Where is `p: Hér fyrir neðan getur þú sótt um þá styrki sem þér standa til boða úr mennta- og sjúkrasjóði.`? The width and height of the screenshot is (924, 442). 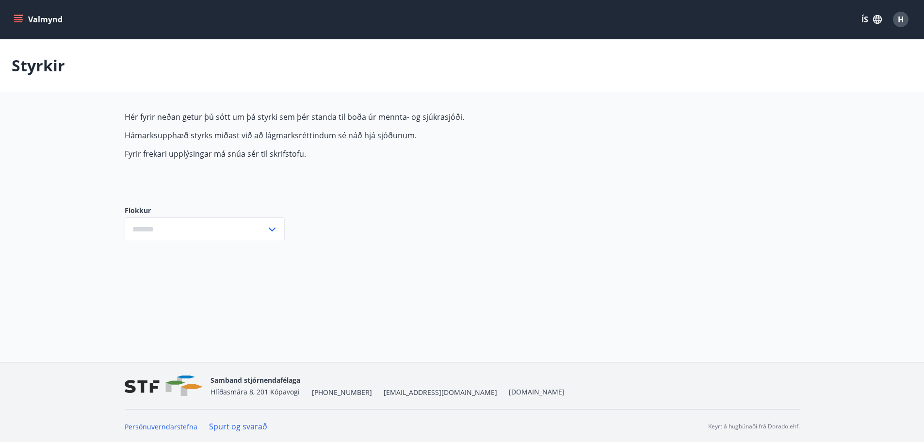
p: Hér fyrir neðan getur þú sótt um þá styrki sem þér standa til boða úr mennta- og sjúkrasjóði. is located at coordinates (353, 117).